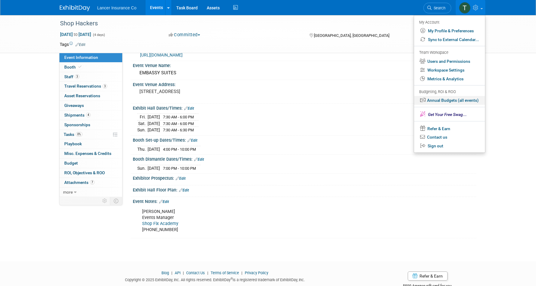  What do you see at coordinates (68, 192) in the screenshot?
I see `span: more` at bounding box center [68, 192].